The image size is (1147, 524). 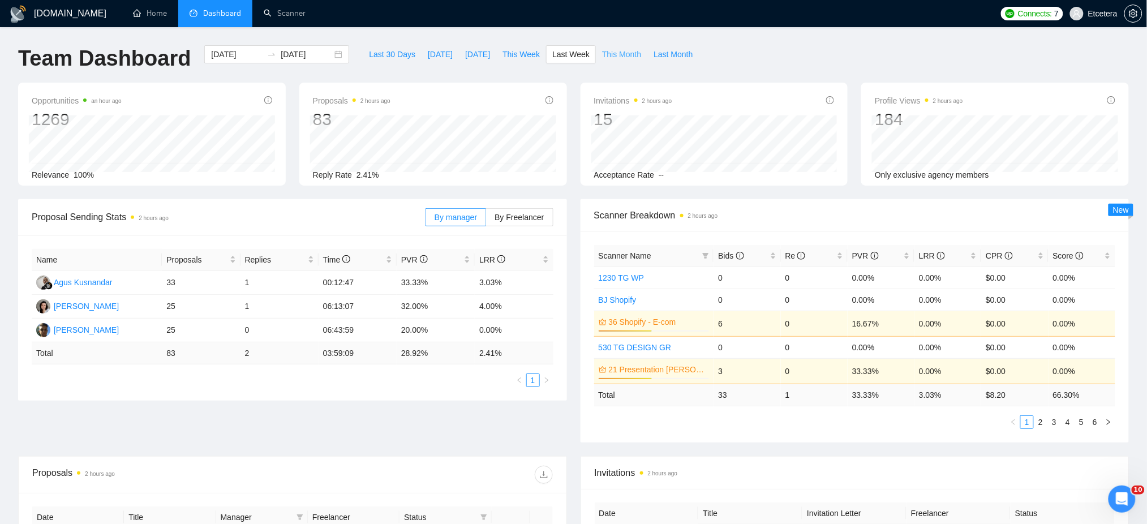 I want to click on td: 3.03 %, so click(x=948, y=394).